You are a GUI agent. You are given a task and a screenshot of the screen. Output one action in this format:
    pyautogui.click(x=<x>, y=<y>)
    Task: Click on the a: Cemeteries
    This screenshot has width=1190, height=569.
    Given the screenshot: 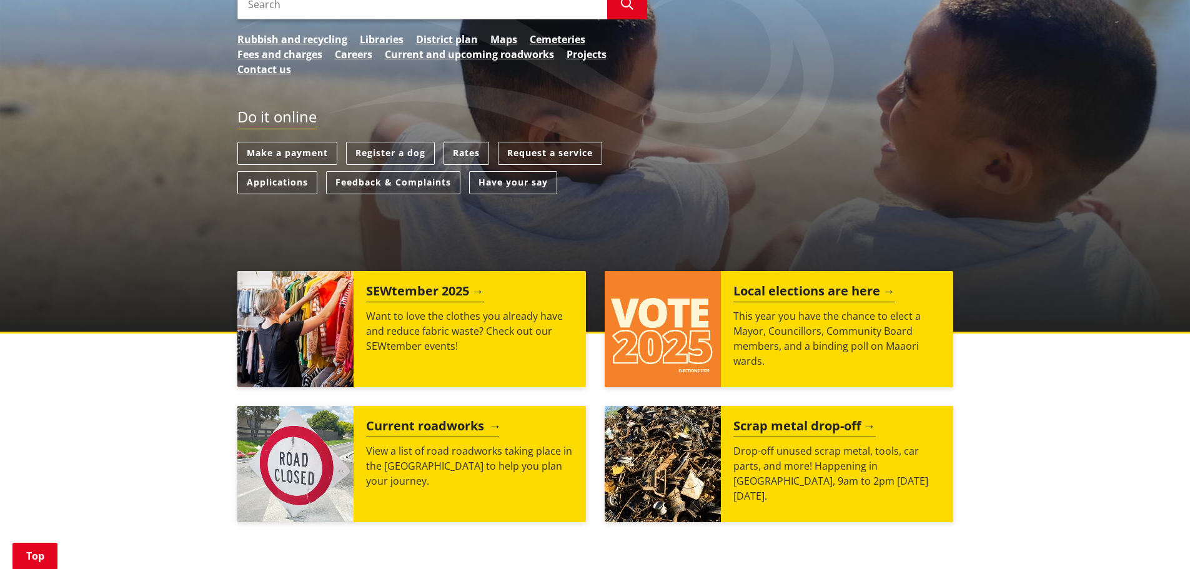 What is the action you would take?
    pyautogui.click(x=557, y=39)
    